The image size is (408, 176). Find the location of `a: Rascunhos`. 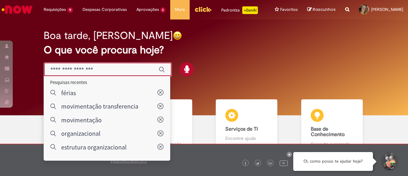

a: Rascunhos is located at coordinates (321, 10).